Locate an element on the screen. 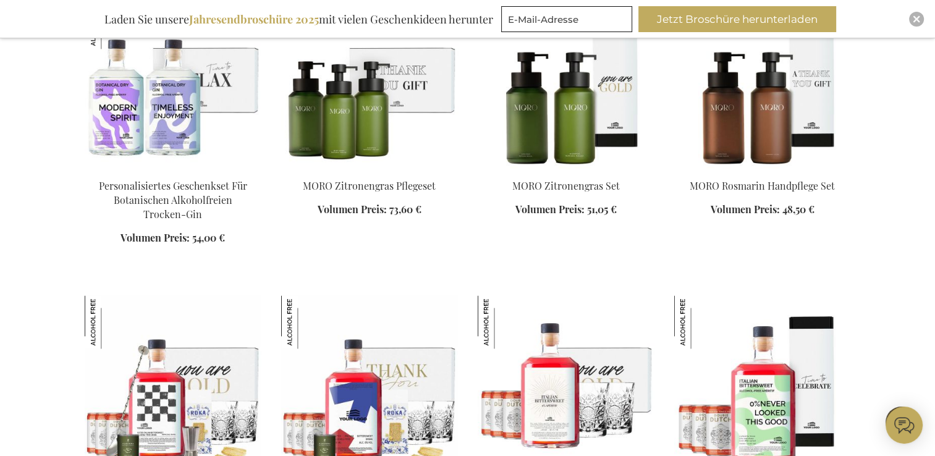 The height and width of the screenshot is (456, 935). form: marketing offers and promotions is located at coordinates (569, 21).